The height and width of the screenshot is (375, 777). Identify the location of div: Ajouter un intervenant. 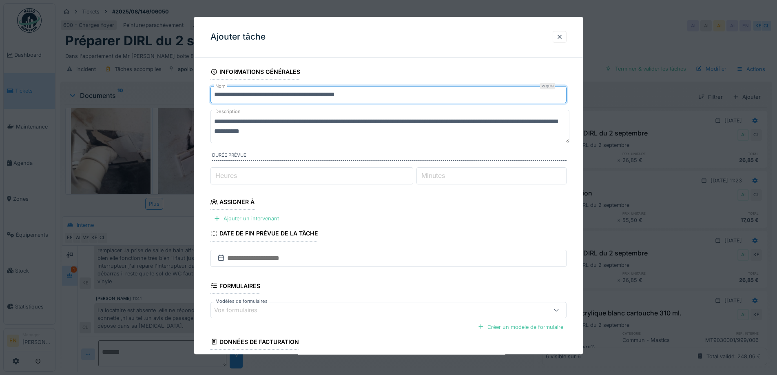
(246, 219).